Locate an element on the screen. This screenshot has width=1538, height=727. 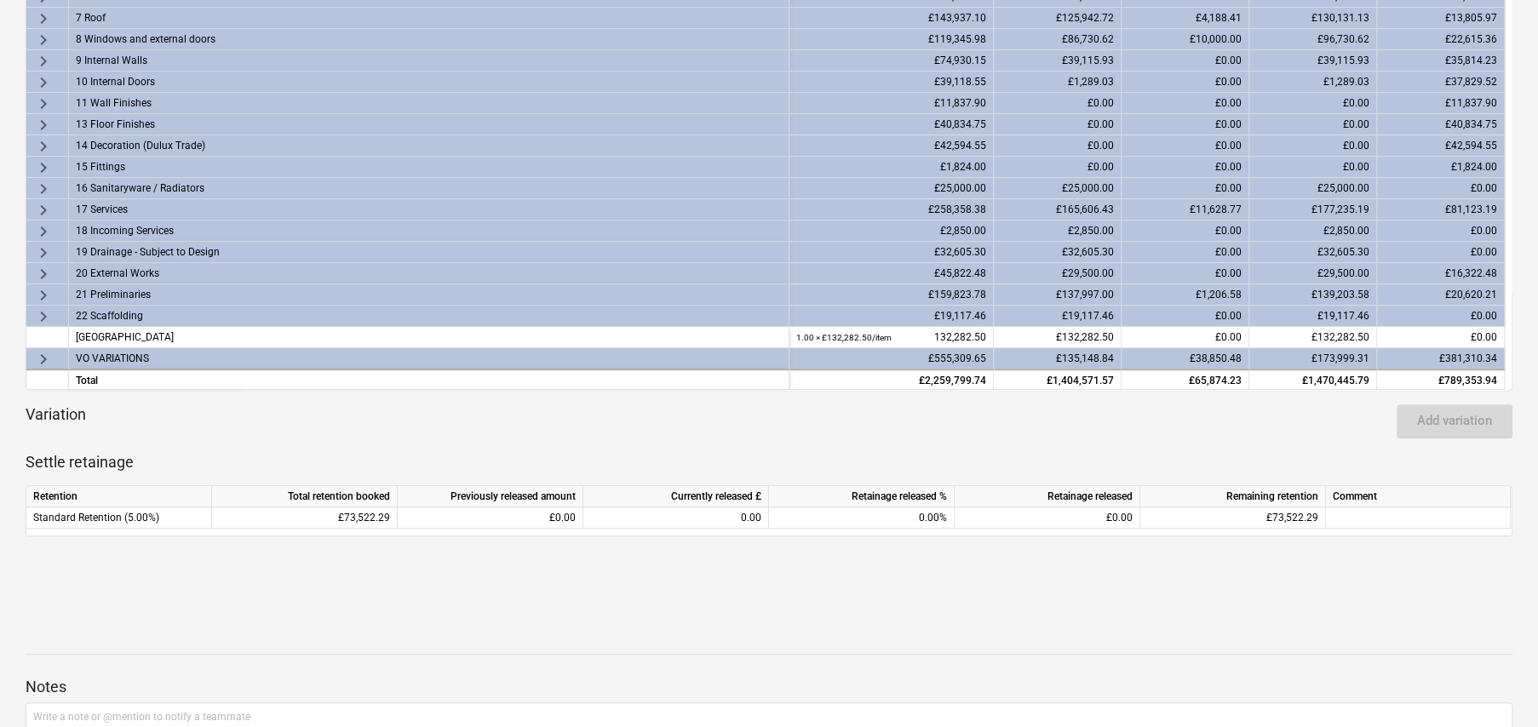
div: £11,628.77 is located at coordinates (1185, 209).